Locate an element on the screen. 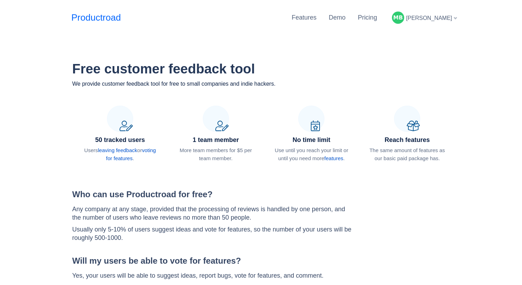 This screenshot has height=285, width=522. h2: Who can use Productroad for free? is located at coordinates (212, 194).